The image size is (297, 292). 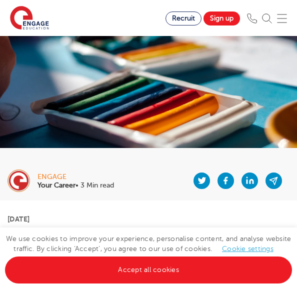 What do you see at coordinates (75, 185) in the screenshot?
I see `p: • 3 Min read` at bounding box center [75, 185].